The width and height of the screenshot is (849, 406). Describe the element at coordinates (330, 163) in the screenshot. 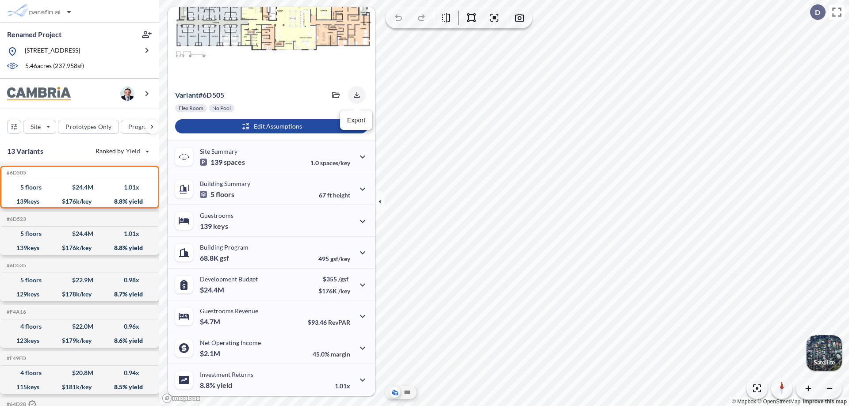

I see `p: 1.0` at that location.